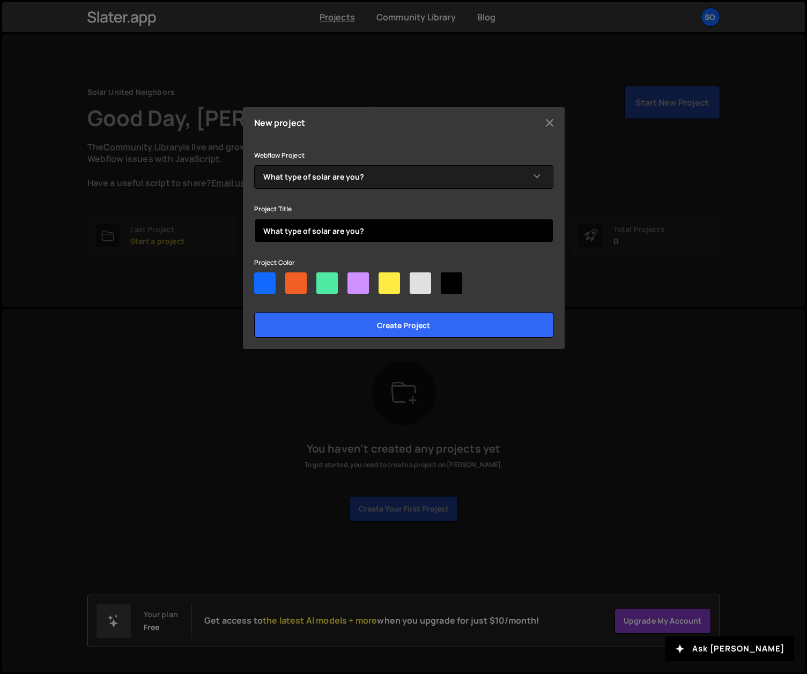 The height and width of the screenshot is (674, 807). I want to click on button: Close, so click(550, 123).